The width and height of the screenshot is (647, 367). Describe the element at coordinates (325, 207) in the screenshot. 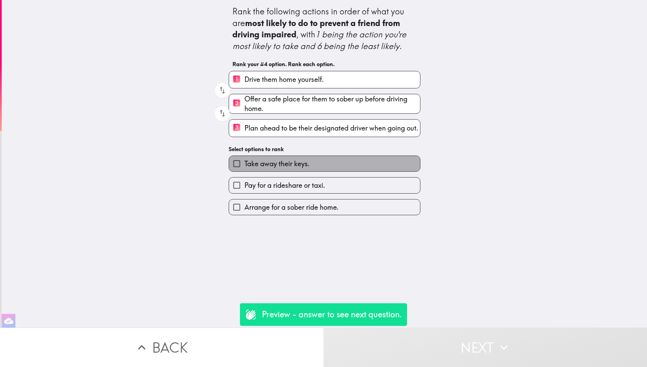

I see `button: Arrange for a sober ride home.` at that location.